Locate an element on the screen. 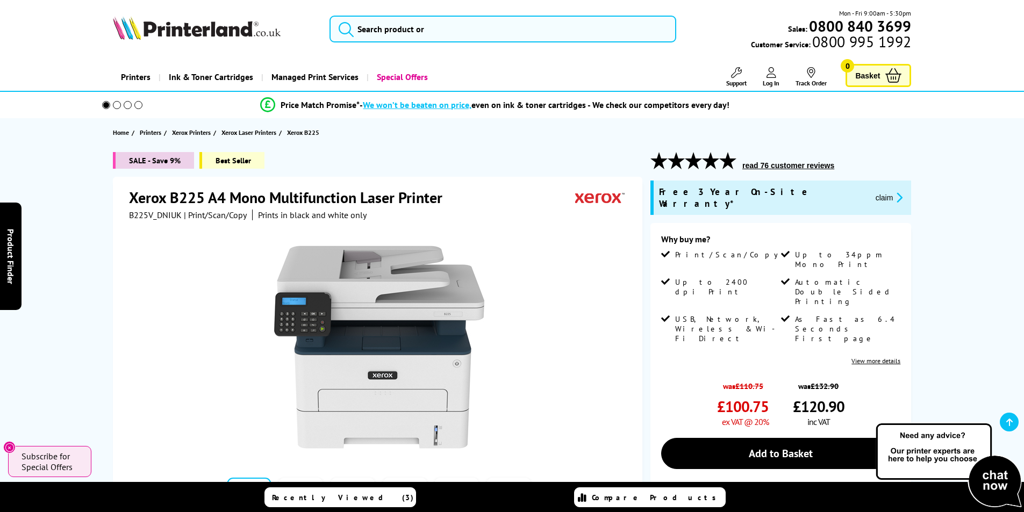  span: As Fast as 6.4 Seconds First page is located at coordinates (847, 329).